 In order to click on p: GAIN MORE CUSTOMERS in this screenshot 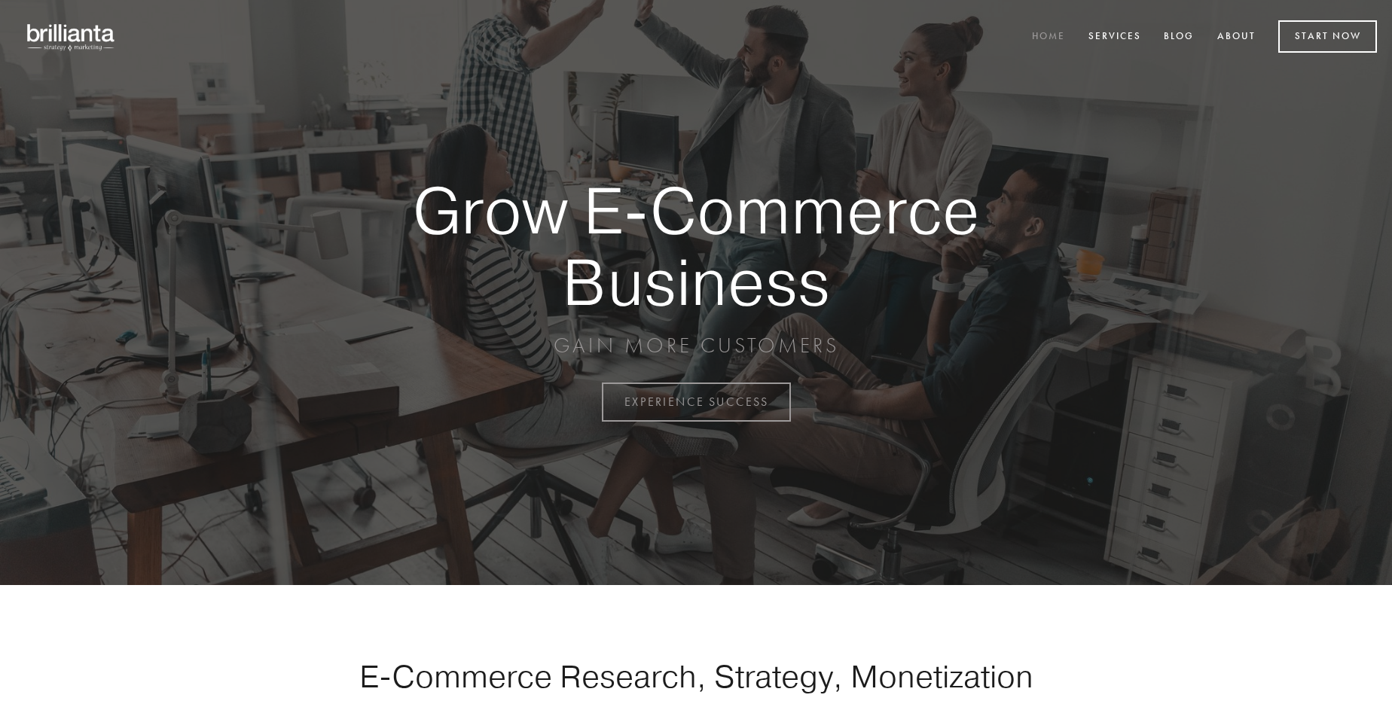, I will do `click(696, 346)`.